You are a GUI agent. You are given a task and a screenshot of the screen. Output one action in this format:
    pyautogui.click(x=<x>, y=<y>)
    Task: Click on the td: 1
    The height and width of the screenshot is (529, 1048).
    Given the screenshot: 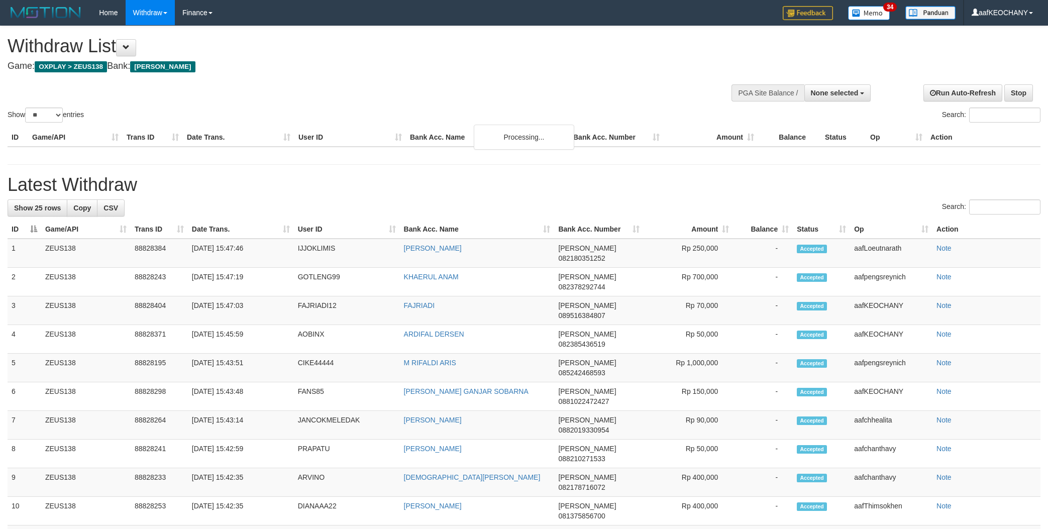 What is the action you would take?
    pyautogui.click(x=24, y=253)
    